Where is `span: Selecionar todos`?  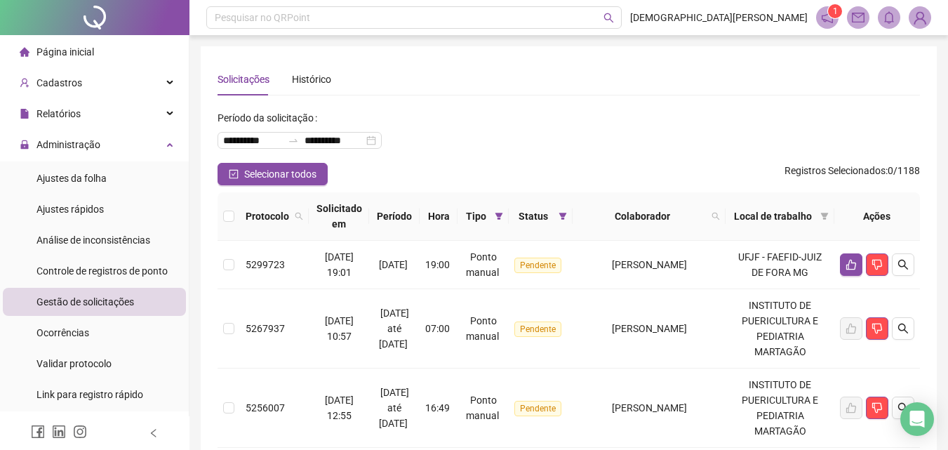 span: Selecionar todos is located at coordinates (280, 174).